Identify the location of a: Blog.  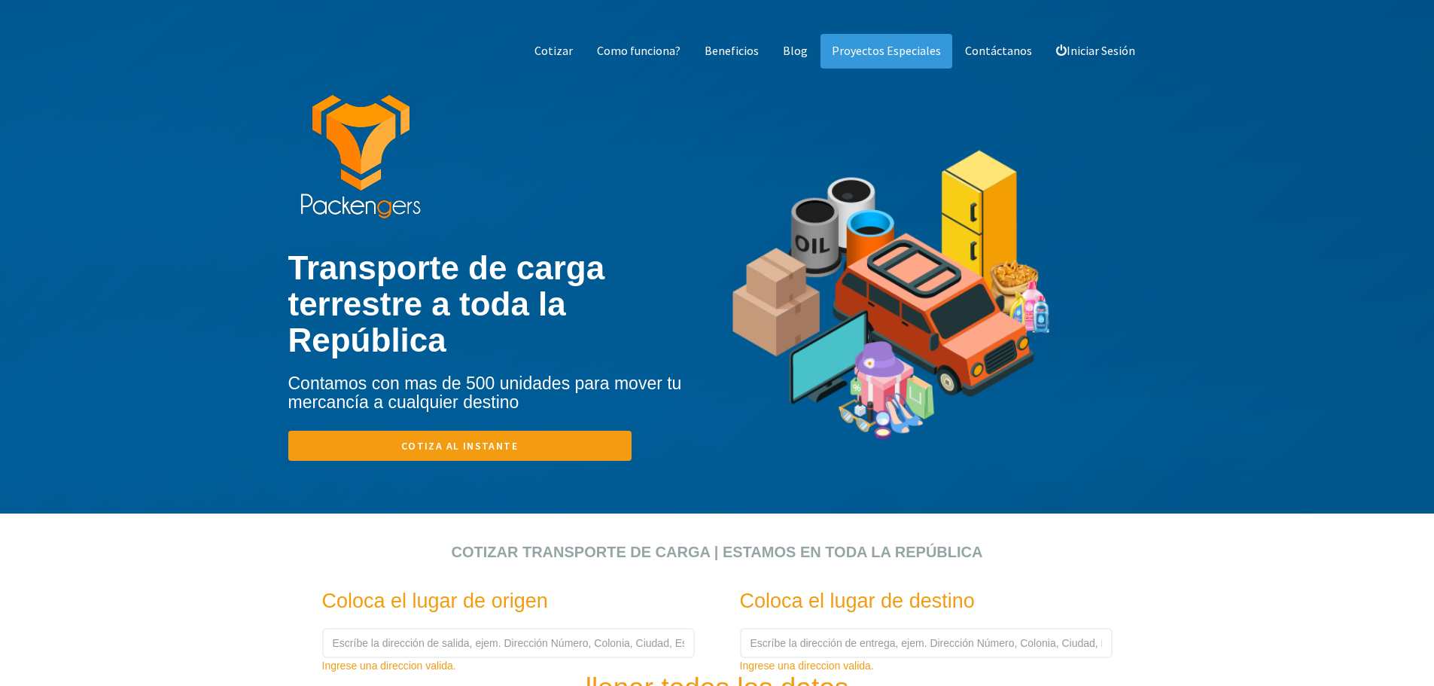
(795, 51).